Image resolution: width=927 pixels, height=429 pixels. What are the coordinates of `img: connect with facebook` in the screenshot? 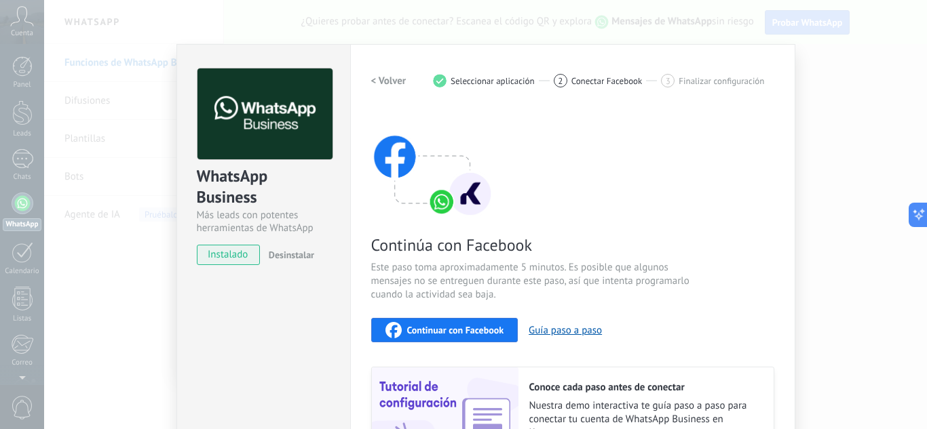 It's located at (432, 163).